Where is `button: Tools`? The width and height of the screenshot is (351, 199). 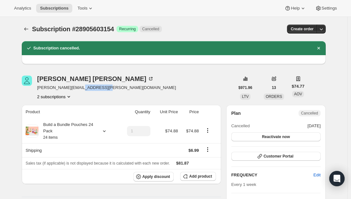 button: Tools is located at coordinates (85, 8).